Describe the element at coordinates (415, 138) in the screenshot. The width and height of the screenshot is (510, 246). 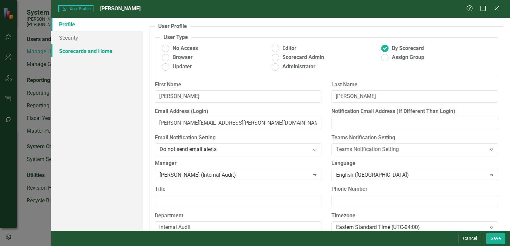
I see `label: Teams Notification Setting` at that location.